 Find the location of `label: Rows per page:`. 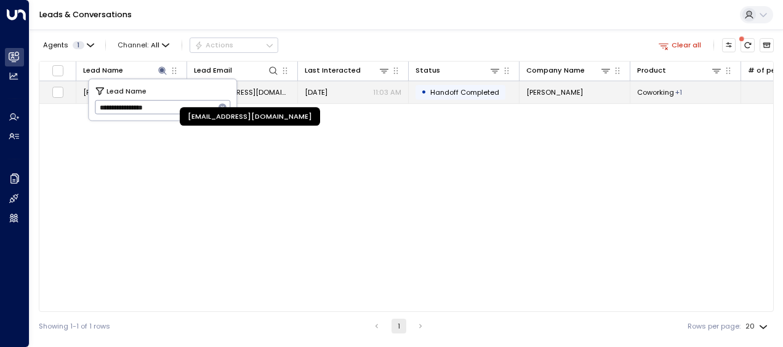

label: Rows per page: is located at coordinates (714, 326).